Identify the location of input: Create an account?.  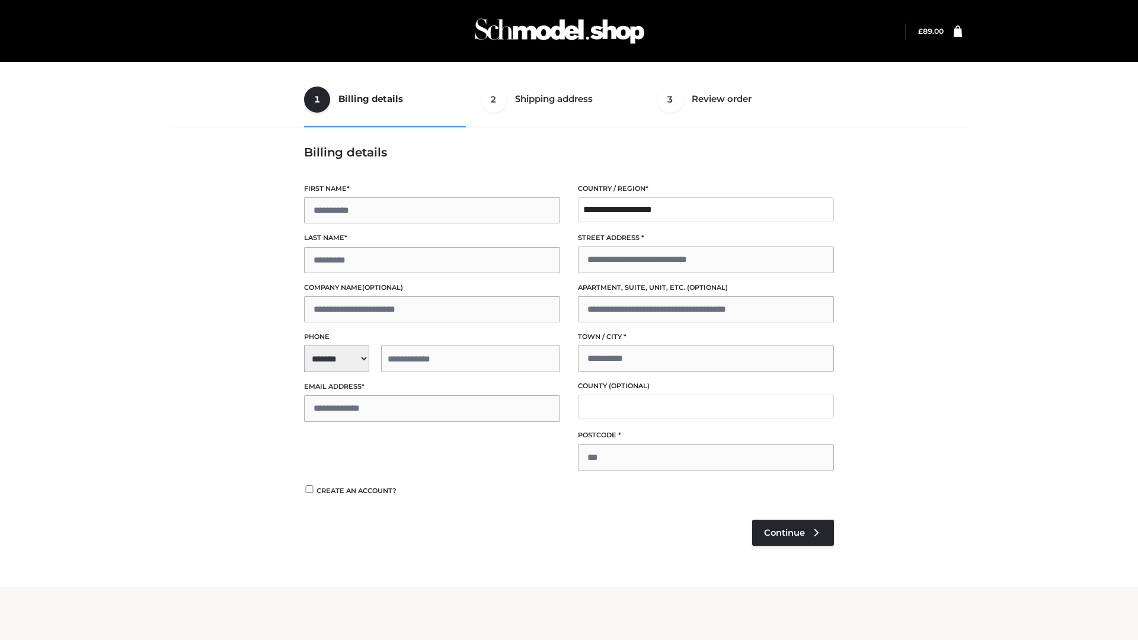
(309, 489).